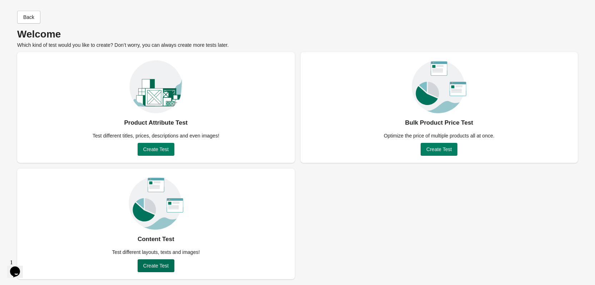  Describe the element at coordinates (156, 123) in the screenshot. I see `div: Product Attribute Test` at that location.